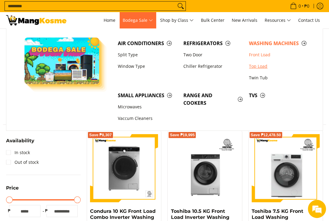  What do you see at coordinates (279, 66) in the screenshot?
I see `a: Top Load` at bounding box center [279, 66].